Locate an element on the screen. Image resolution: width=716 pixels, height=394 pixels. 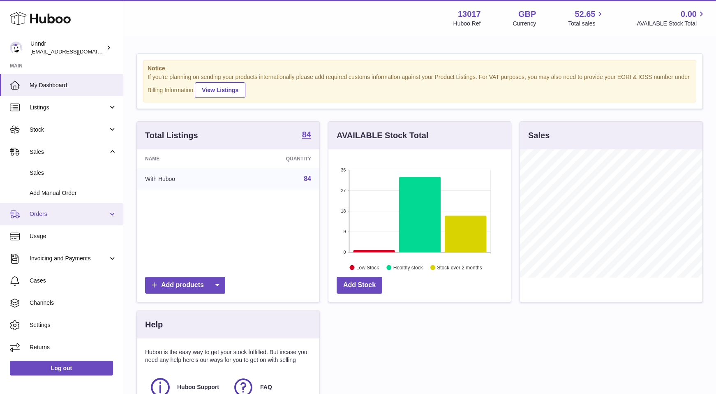
th: Name is located at coordinates (185, 159).